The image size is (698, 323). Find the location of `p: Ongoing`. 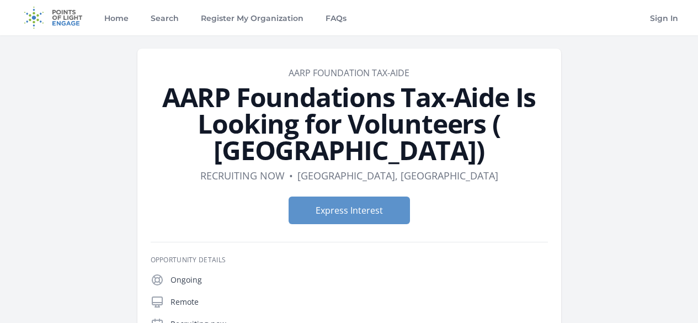

p: Ongoing is located at coordinates (359, 280).